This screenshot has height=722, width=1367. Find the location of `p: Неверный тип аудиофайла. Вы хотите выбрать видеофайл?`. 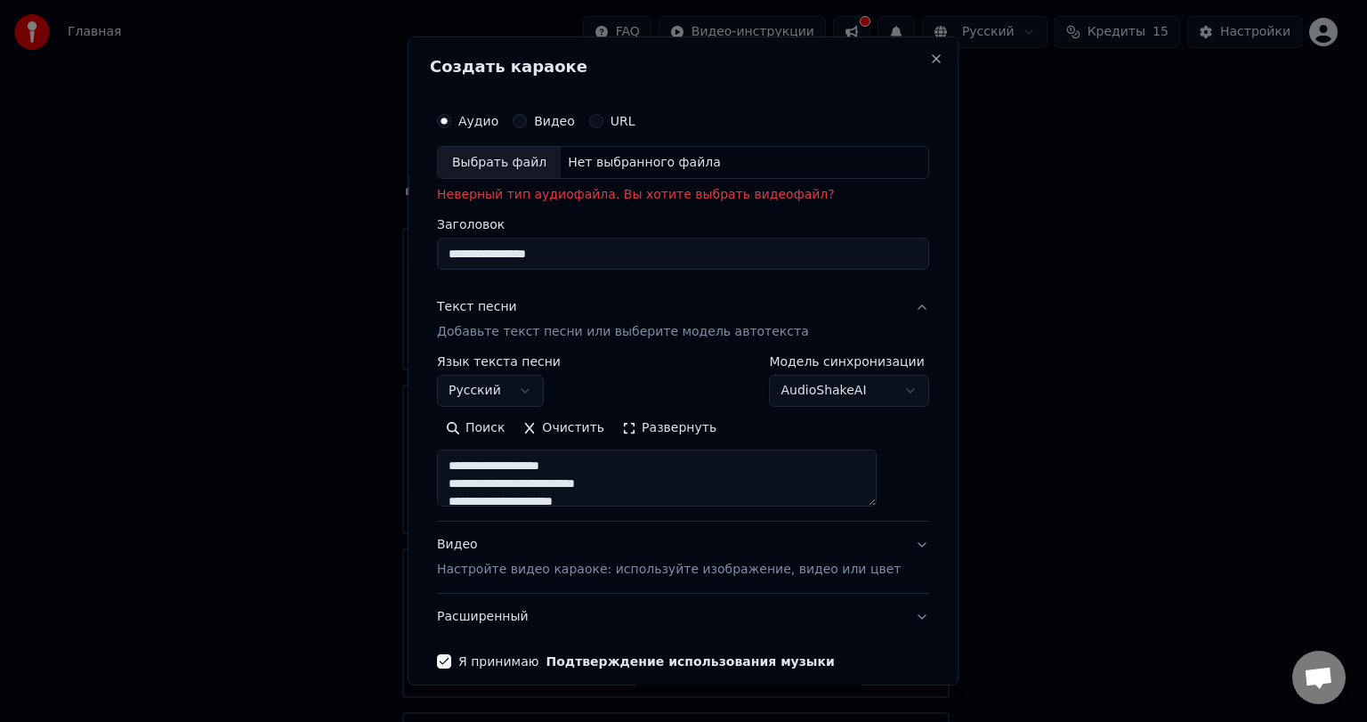

p: Неверный тип аудиофайла. Вы хотите выбрать видеофайл? is located at coordinates (683, 196).